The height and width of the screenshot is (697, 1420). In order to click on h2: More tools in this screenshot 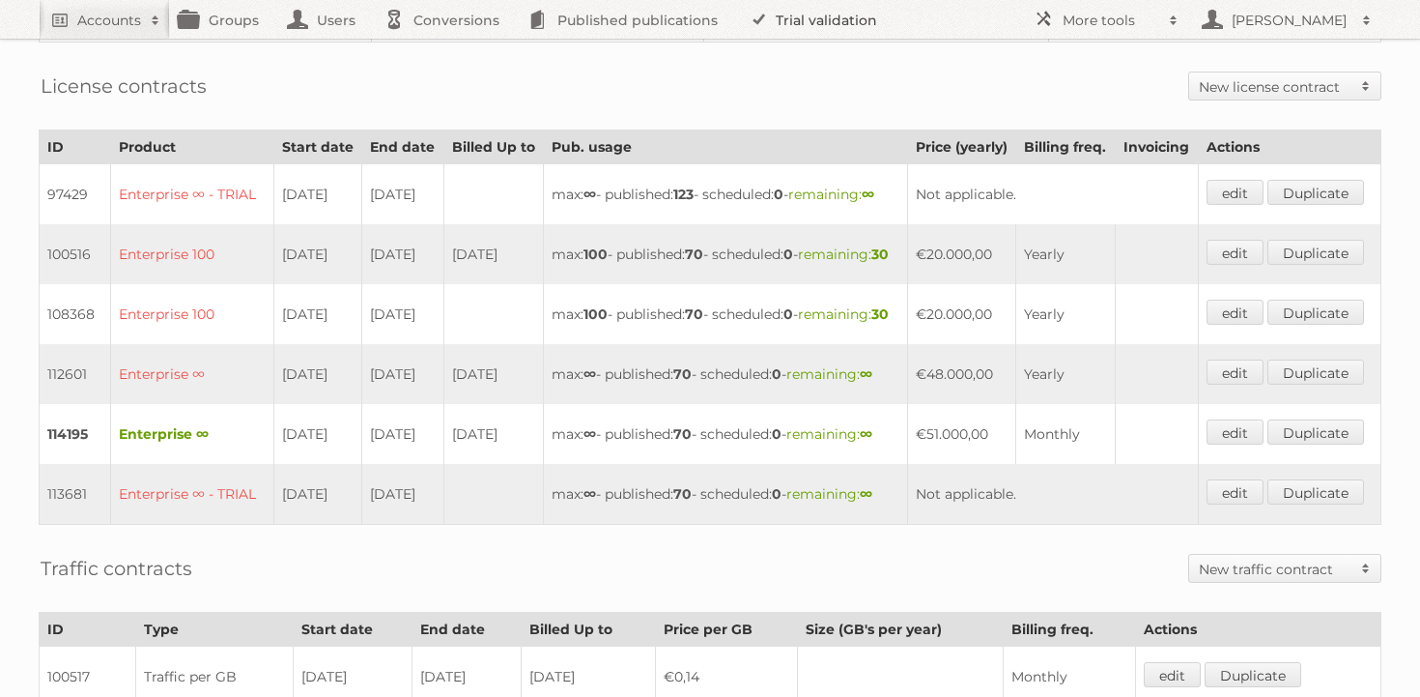, I will do `click(1111, 20)`.